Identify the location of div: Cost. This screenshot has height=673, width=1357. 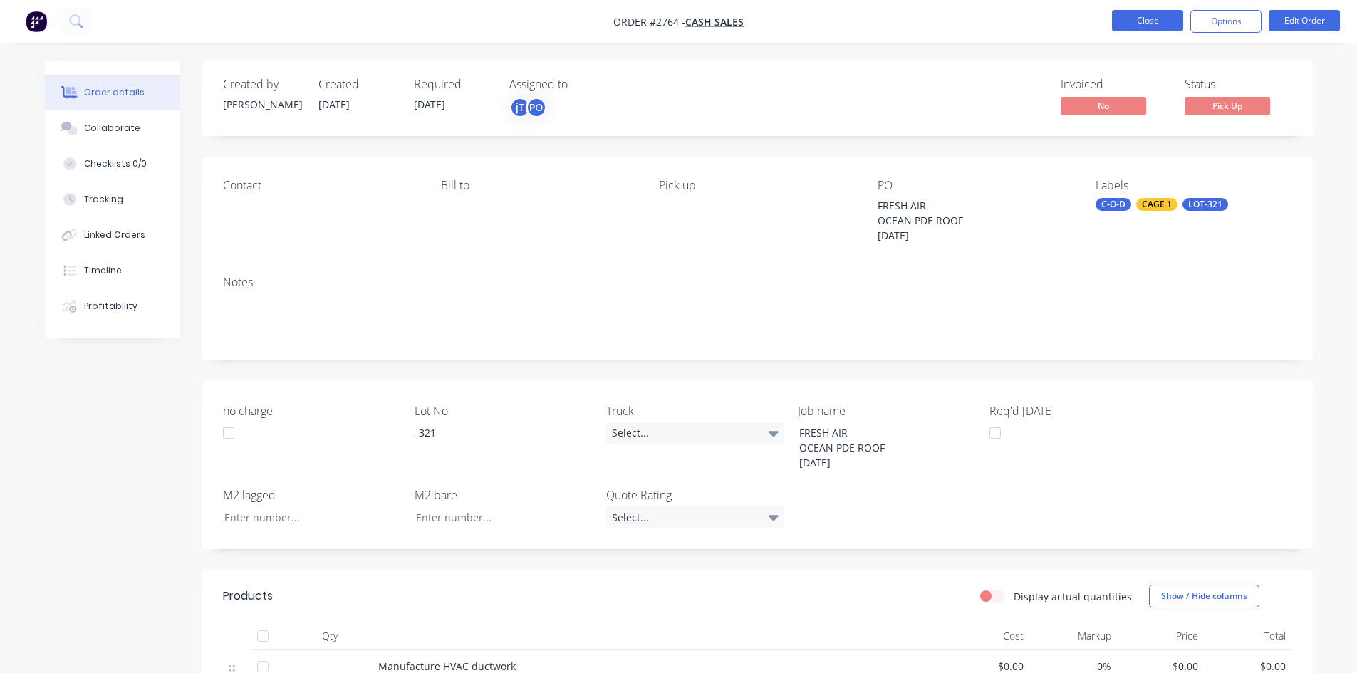
(986, 636).